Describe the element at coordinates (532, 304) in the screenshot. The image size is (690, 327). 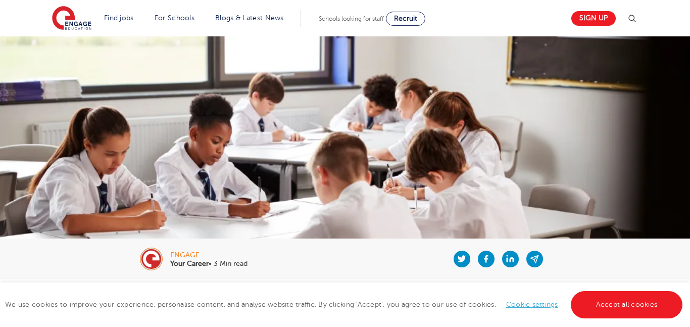
I see `a: Cookie settings` at that location.